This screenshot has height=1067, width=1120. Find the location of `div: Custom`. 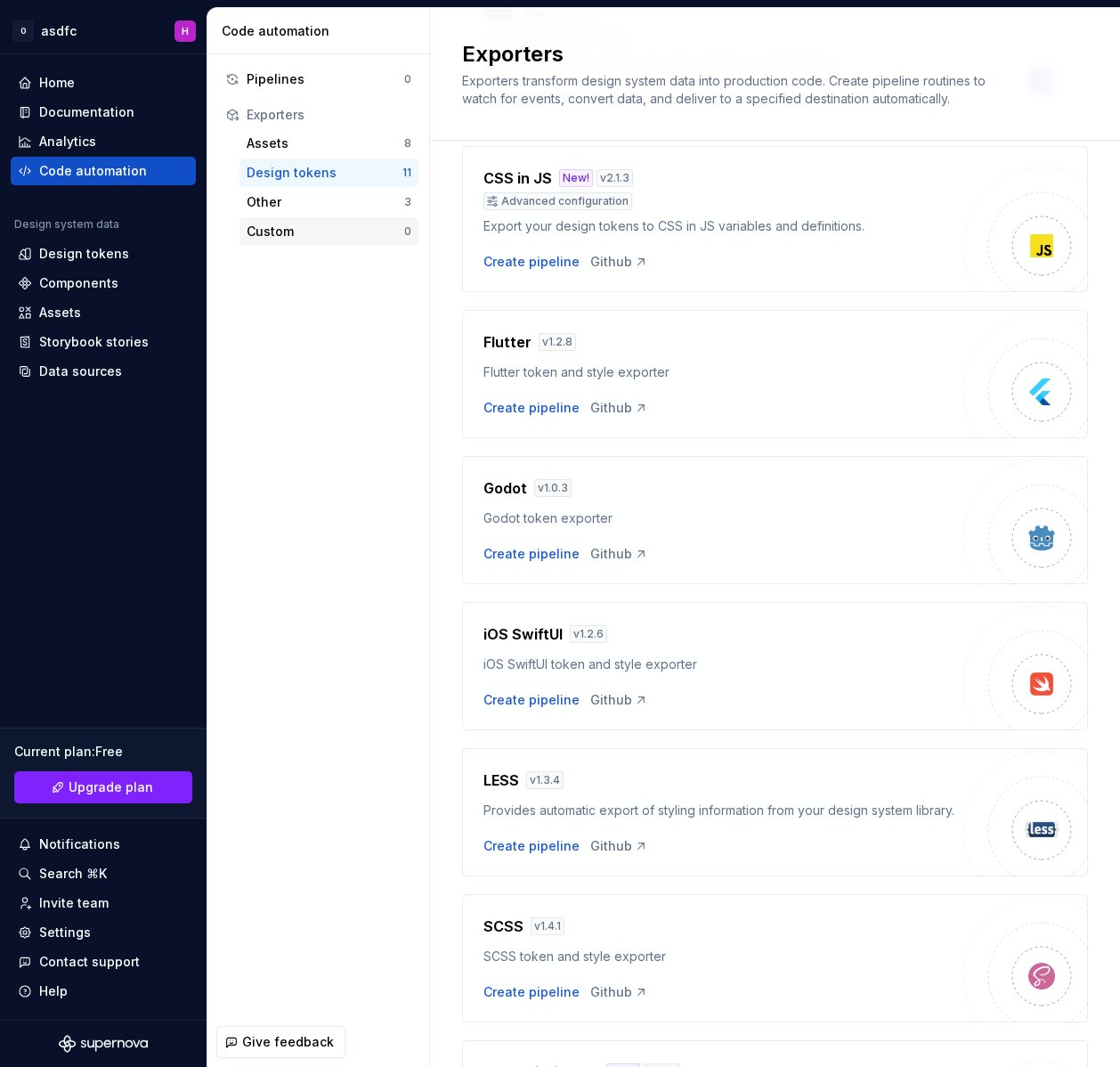

div: Custom is located at coordinates (325, 231).